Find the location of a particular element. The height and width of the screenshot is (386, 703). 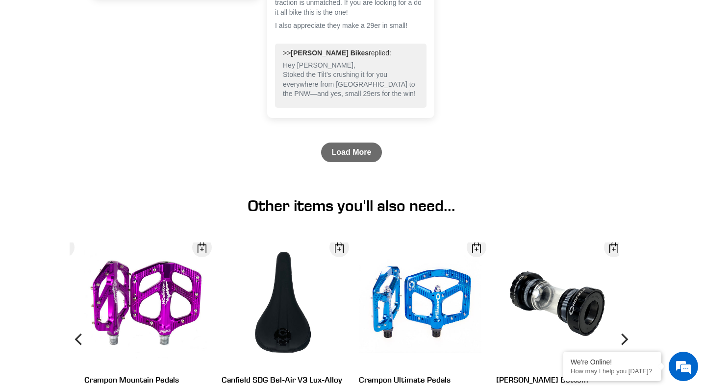

h1: Other items you'll also need... is located at coordinates (351, 206).